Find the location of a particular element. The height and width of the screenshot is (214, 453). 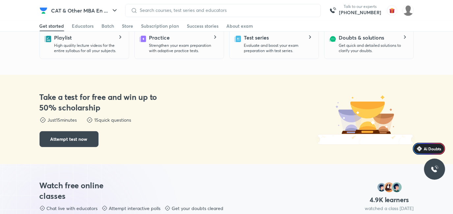

p: Get your doubts cleared is located at coordinates (198, 208).